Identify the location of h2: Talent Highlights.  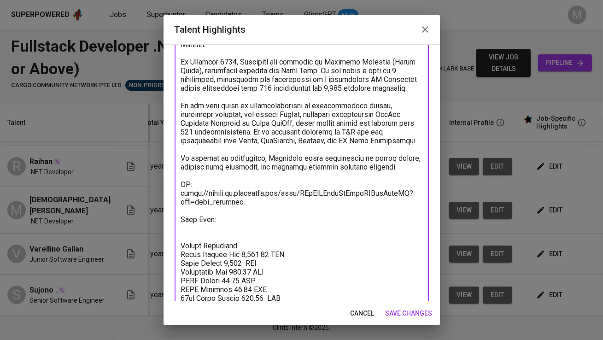
(302, 29).